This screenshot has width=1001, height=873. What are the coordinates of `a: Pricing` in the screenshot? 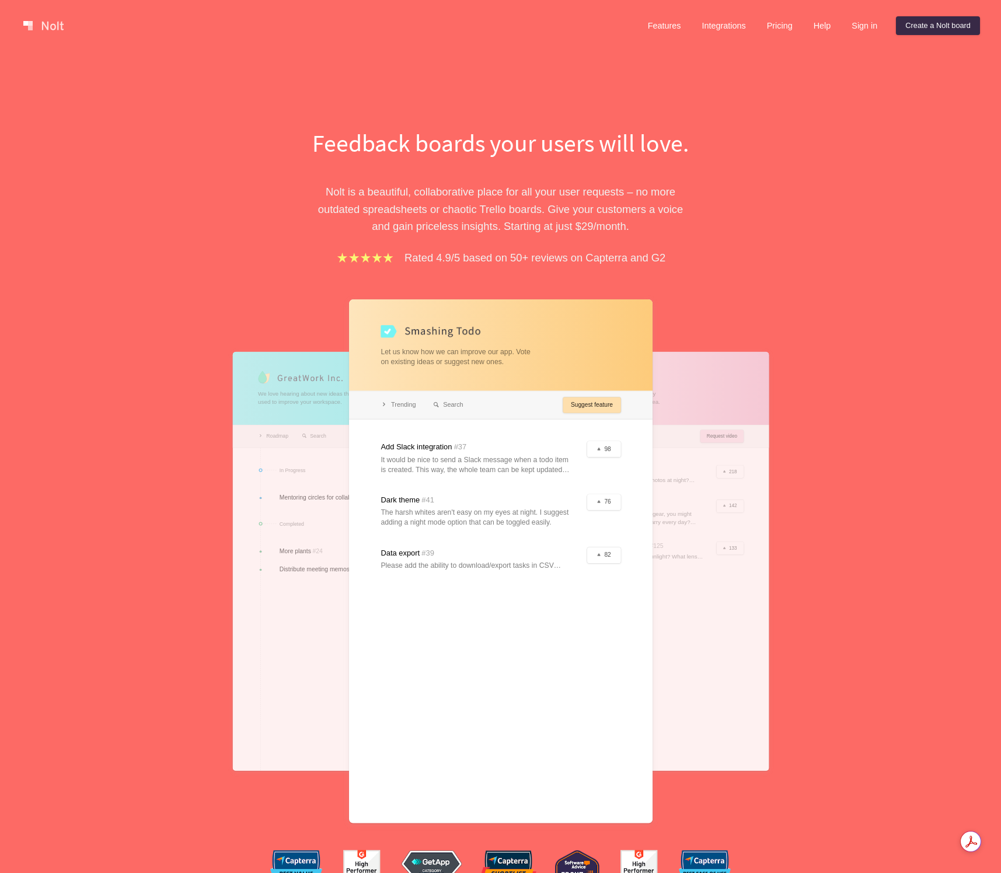 It's located at (779, 26).